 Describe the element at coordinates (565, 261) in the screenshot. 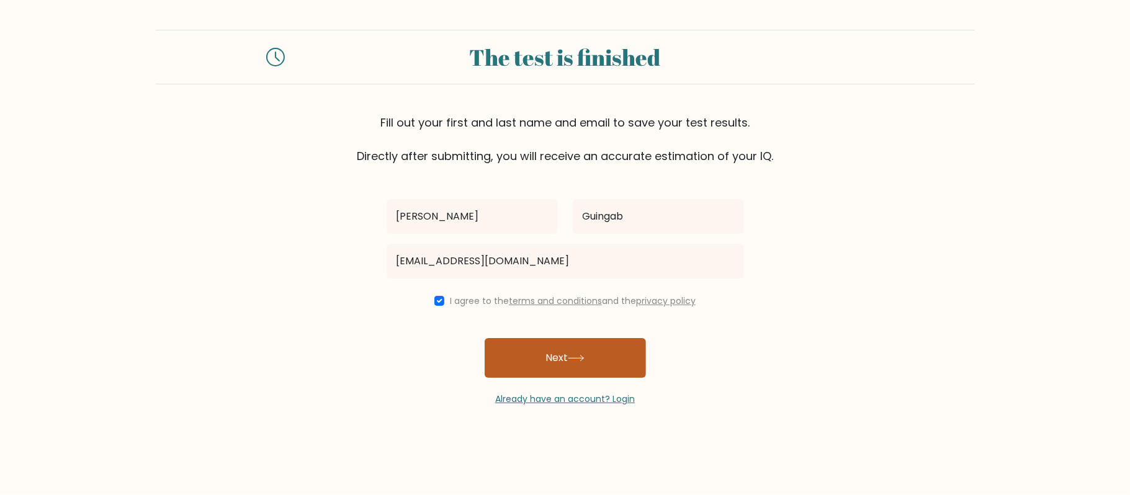

I see `input: Email` at that location.